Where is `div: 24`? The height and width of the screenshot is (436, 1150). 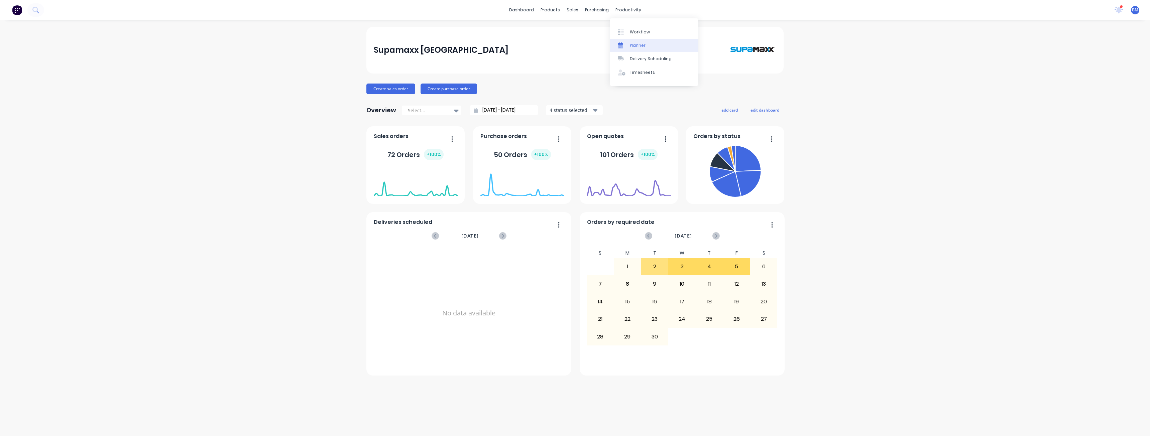 div: 24 is located at coordinates (682, 319).